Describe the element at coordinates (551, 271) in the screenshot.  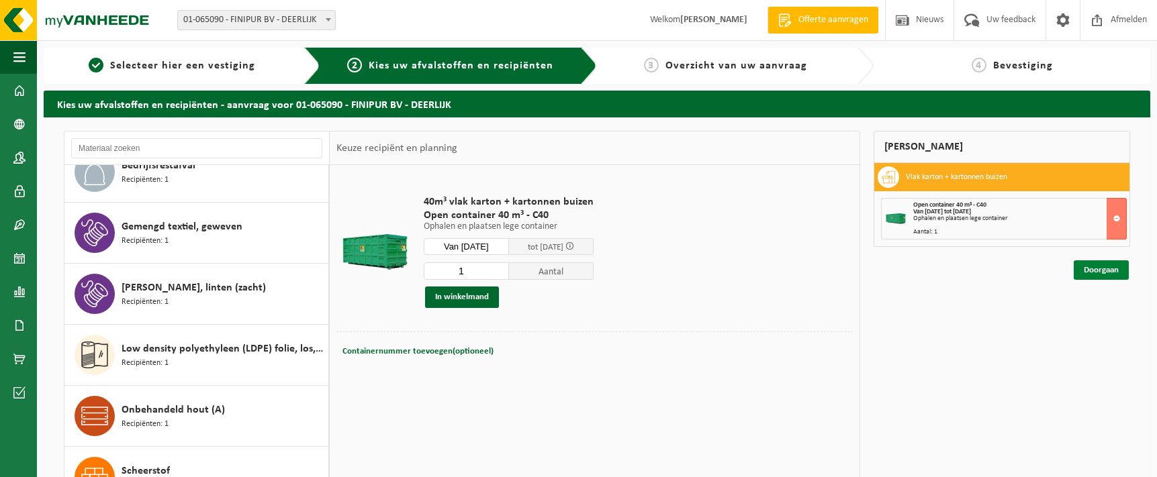
I see `span: Aantal` at that location.